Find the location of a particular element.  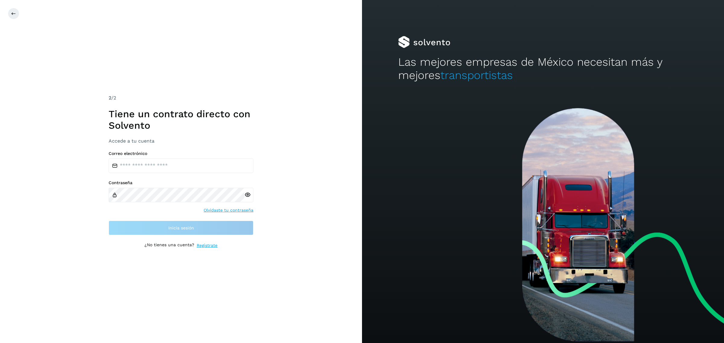

label: Contraseña is located at coordinates (181, 183).